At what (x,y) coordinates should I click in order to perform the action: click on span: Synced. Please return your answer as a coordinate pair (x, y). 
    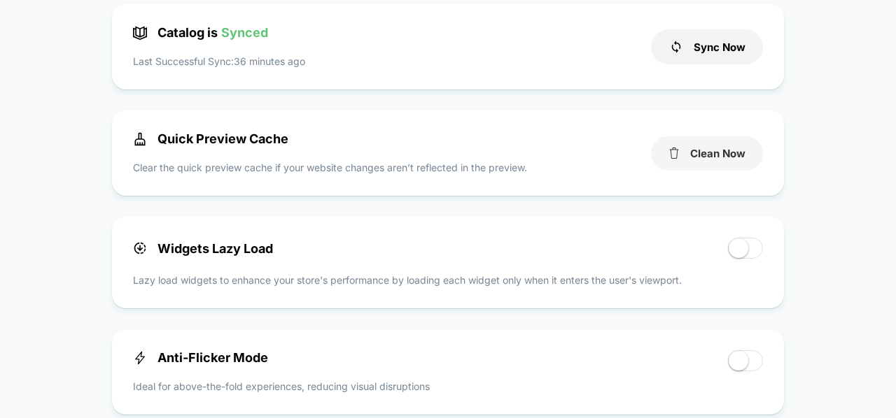
    Looking at the image, I should click on (244, 32).